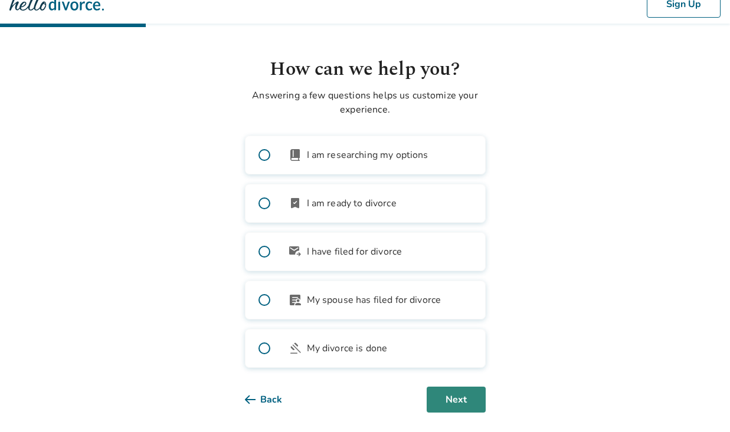 The image size is (730, 432). Describe the element at coordinates (347, 349) in the screenshot. I see `span: My divorce is done` at that location.